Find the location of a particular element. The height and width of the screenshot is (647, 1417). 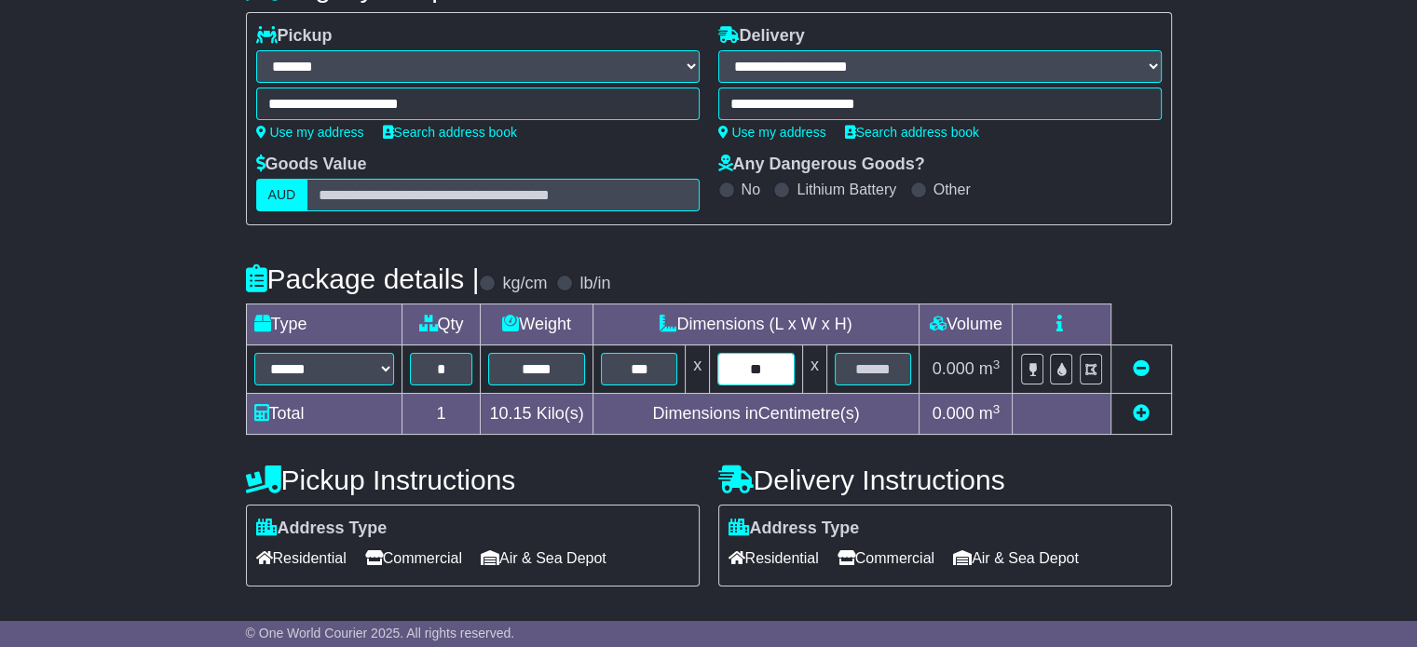

h4: Delivery Instructions is located at coordinates (945, 480).